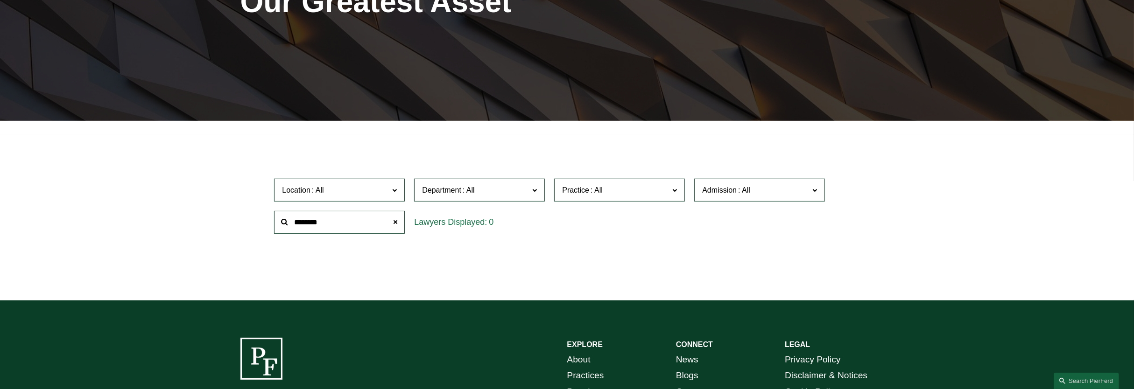 The width and height of the screenshot is (1134, 389). I want to click on a: Search this site, so click(1087, 381).